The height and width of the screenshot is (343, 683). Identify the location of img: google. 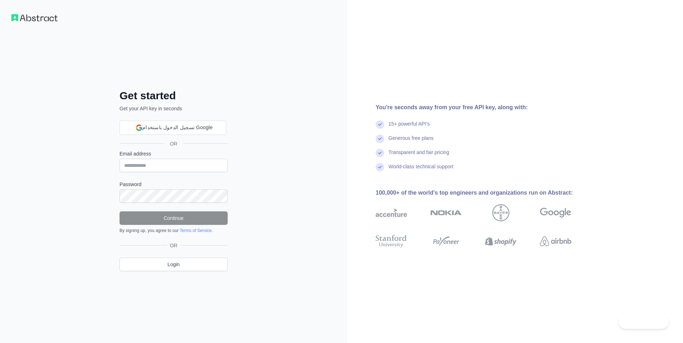
(556, 213).